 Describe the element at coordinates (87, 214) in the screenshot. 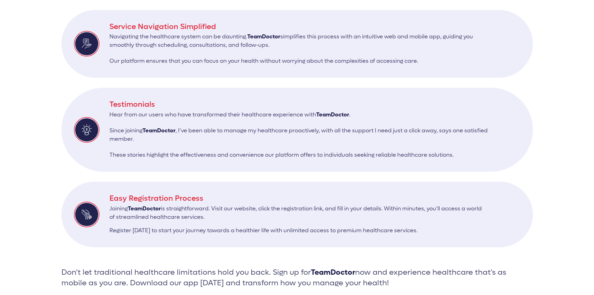

I see `img: Service` at that location.